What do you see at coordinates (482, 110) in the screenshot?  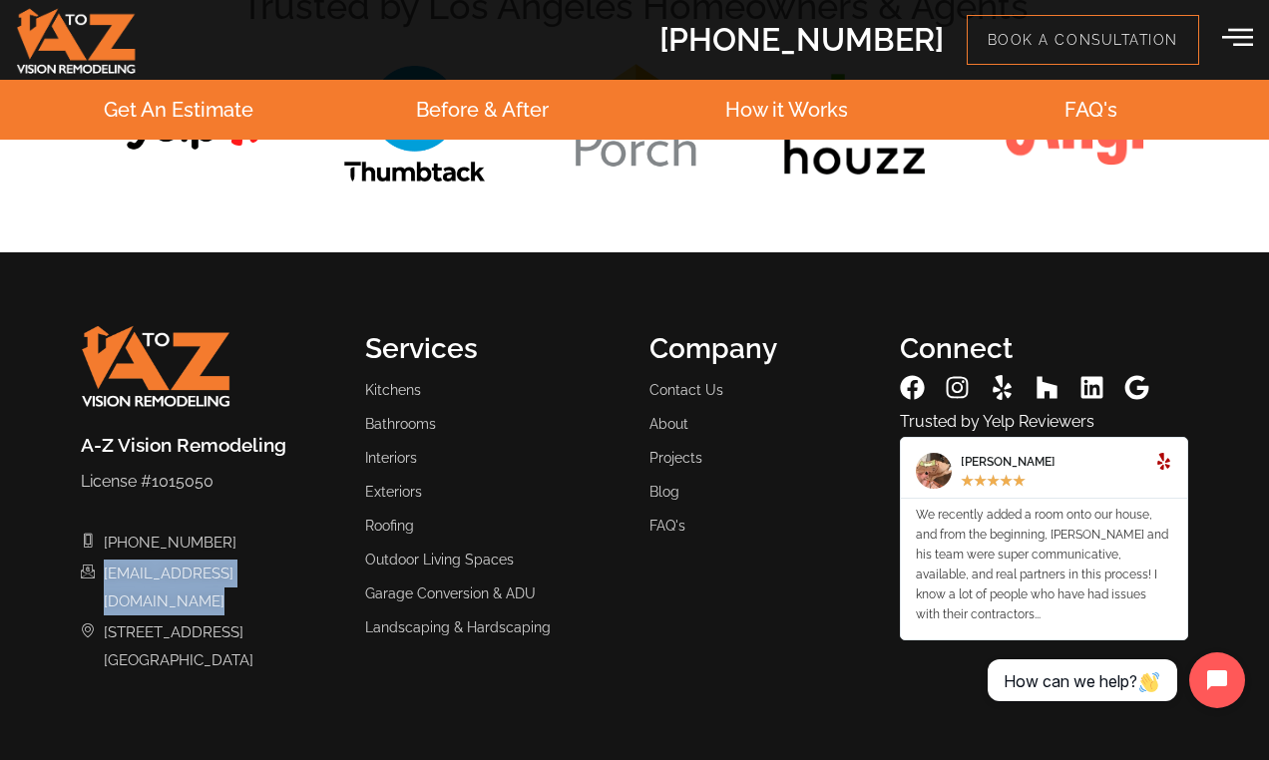 I see `a: Before & After` at bounding box center [482, 110].